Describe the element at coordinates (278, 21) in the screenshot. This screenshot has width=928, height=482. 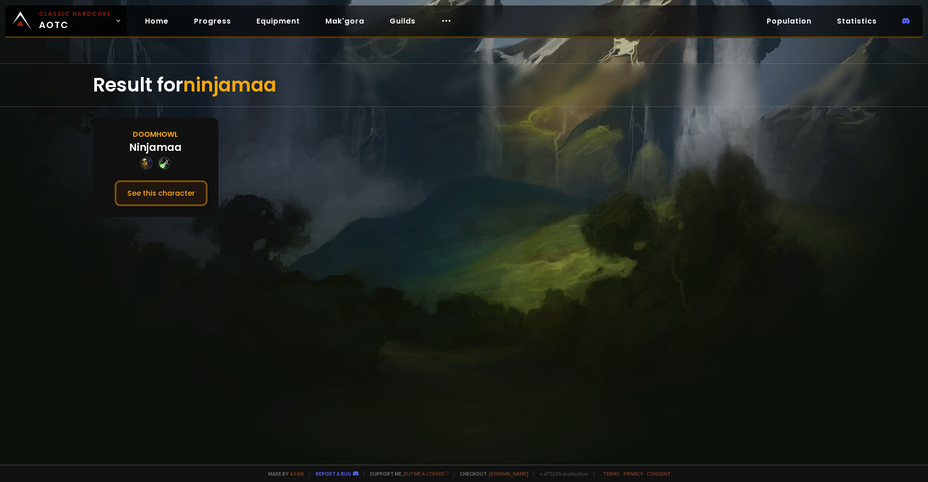
I see `a: Equipment` at that location.